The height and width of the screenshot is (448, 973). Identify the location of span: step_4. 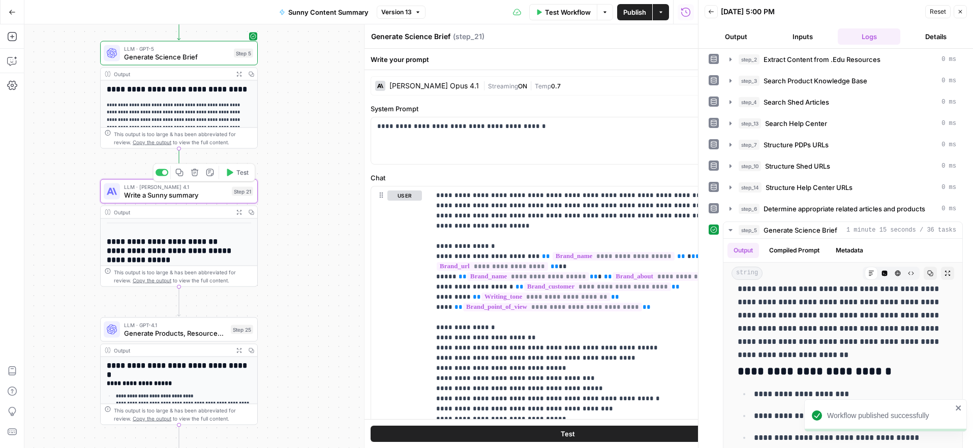
(749, 102).